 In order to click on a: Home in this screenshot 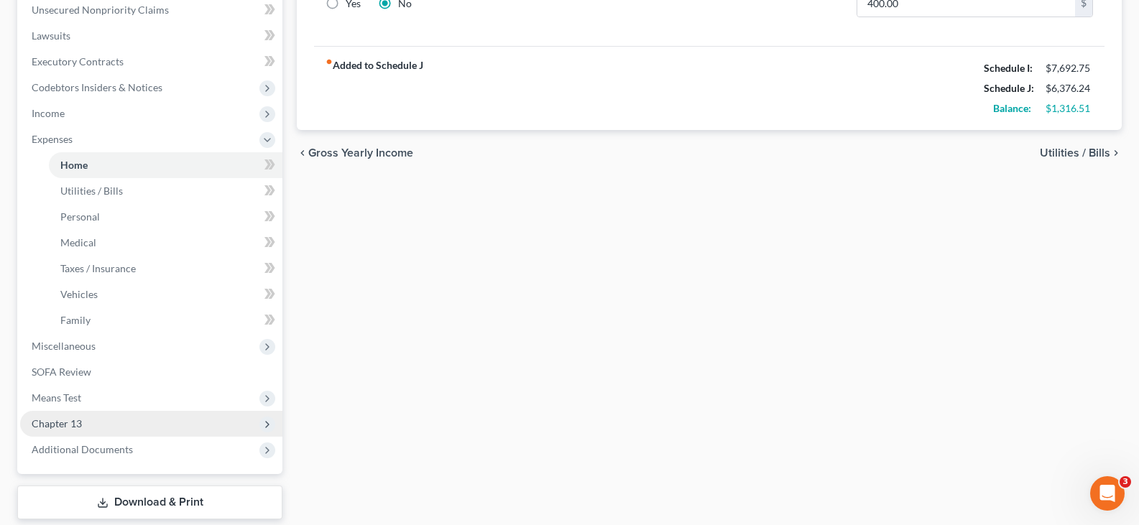, I will do `click(165, 165)`.